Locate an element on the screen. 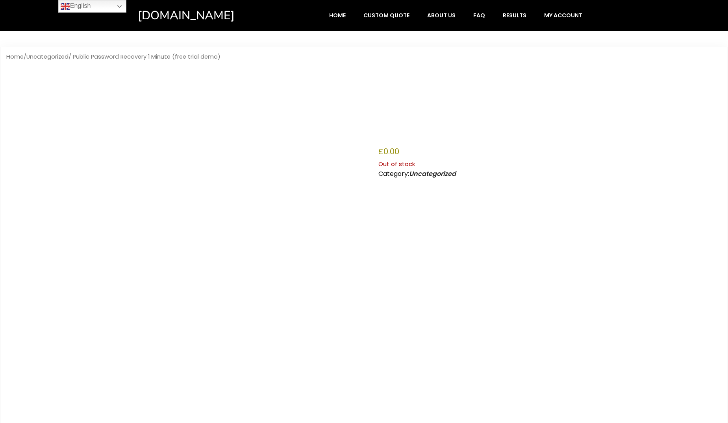 The height and width of the screenshot is (423, 728). a: FAQ is located at coordinates (479, 15).